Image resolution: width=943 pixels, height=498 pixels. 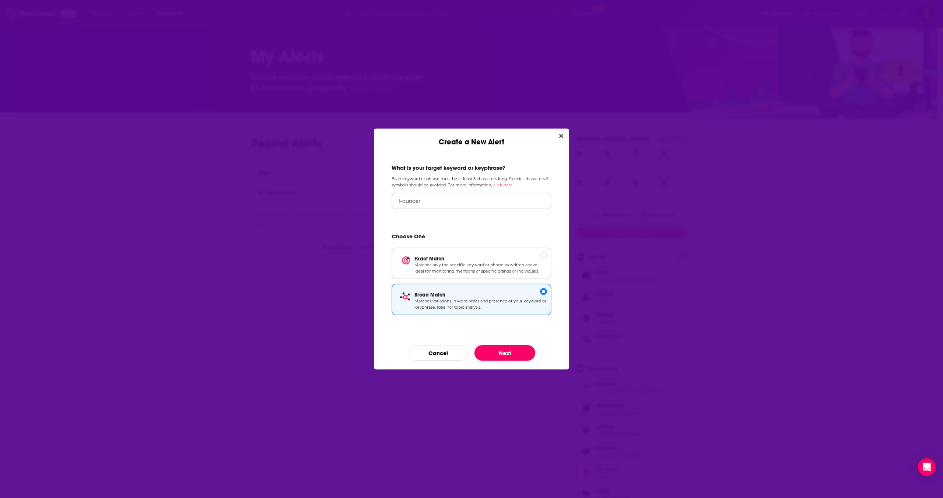 What do you see at coordinates (471, 182) in the screenshot?
I see `p: Each keyword or phrase must be at least 3 characters long. Special characters & symbols should be...` at bounding box center [471, 182].